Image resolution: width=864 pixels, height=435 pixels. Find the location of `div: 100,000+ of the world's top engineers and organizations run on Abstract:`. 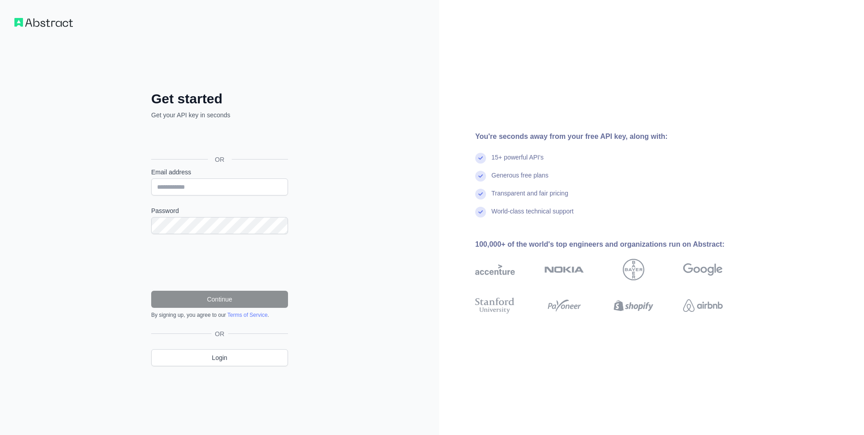

div: 100,000+ of the world's top engineers and organizations run on Abstract: is located at coordinates (613, 245).